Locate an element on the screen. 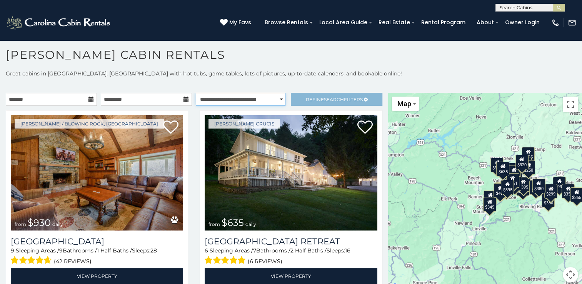  img: phone-regular-white.png is located at coordinates (555, 23).